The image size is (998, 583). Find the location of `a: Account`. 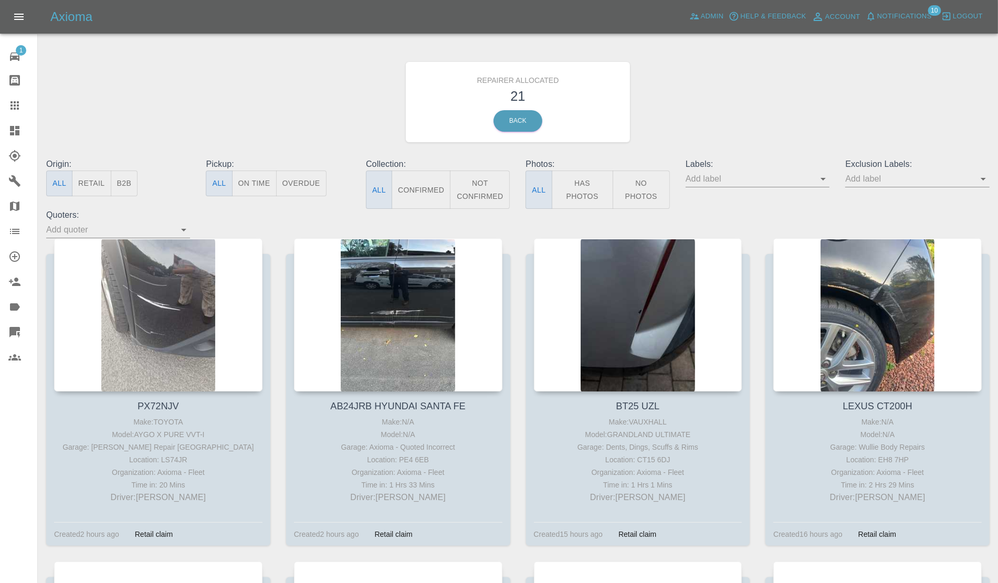

a: Account is located at coordinates (835, 17).